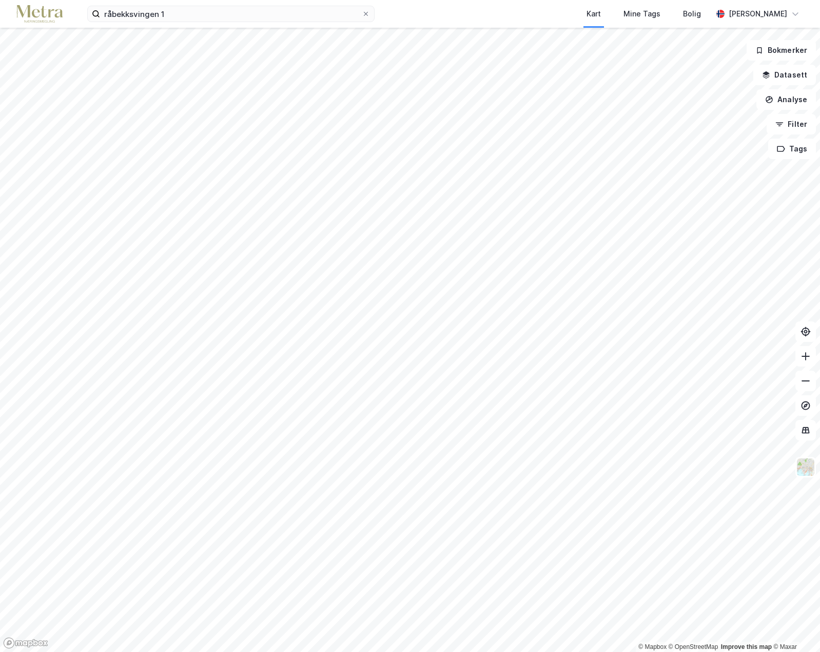 This screenshot has width=820, height=652. Describe the element at coordinates (786, 100) in the screenshot. I see `button: Analyse` at that location.